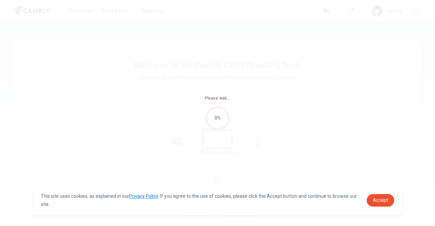 This screenshot has height=226, width=435. I want to click on a: Privacy Policy, so click(143, 196).